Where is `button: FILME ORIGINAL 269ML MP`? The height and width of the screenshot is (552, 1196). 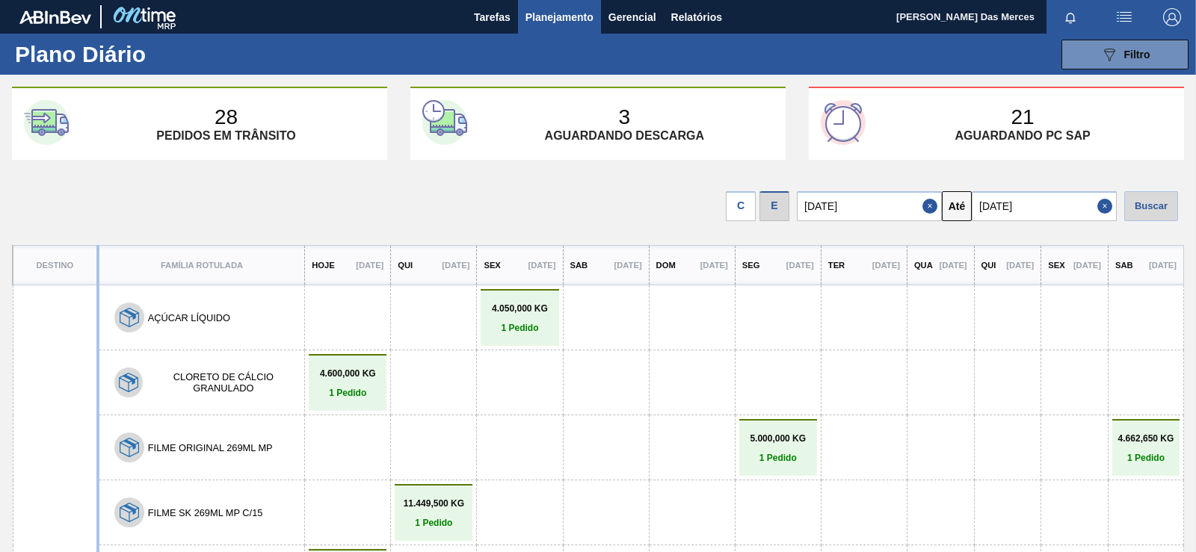
button: FILME ORIGINAL 269ML MP is located at coordinates (210, 448).